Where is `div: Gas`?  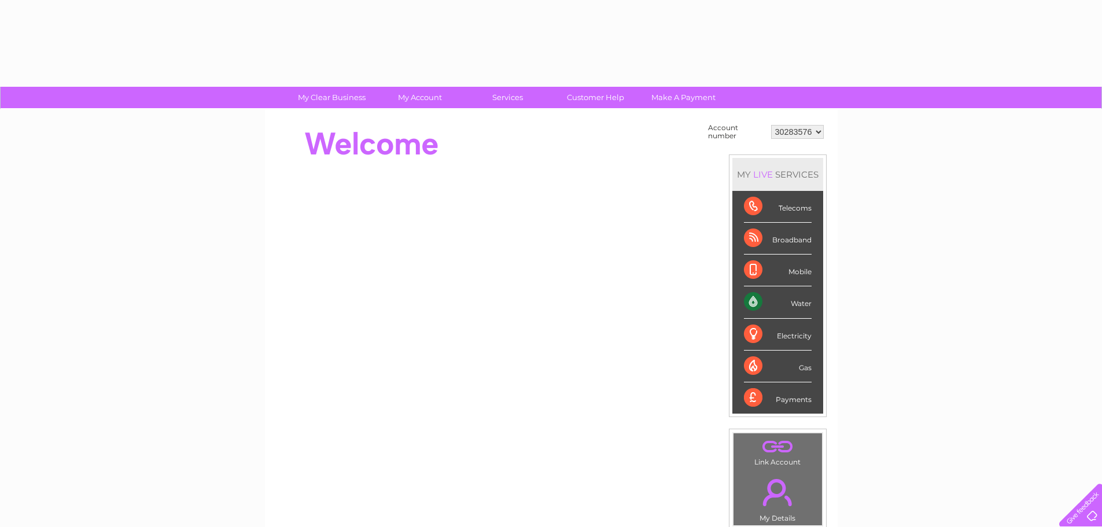
div: Gas is located at coordinates (778, 366).